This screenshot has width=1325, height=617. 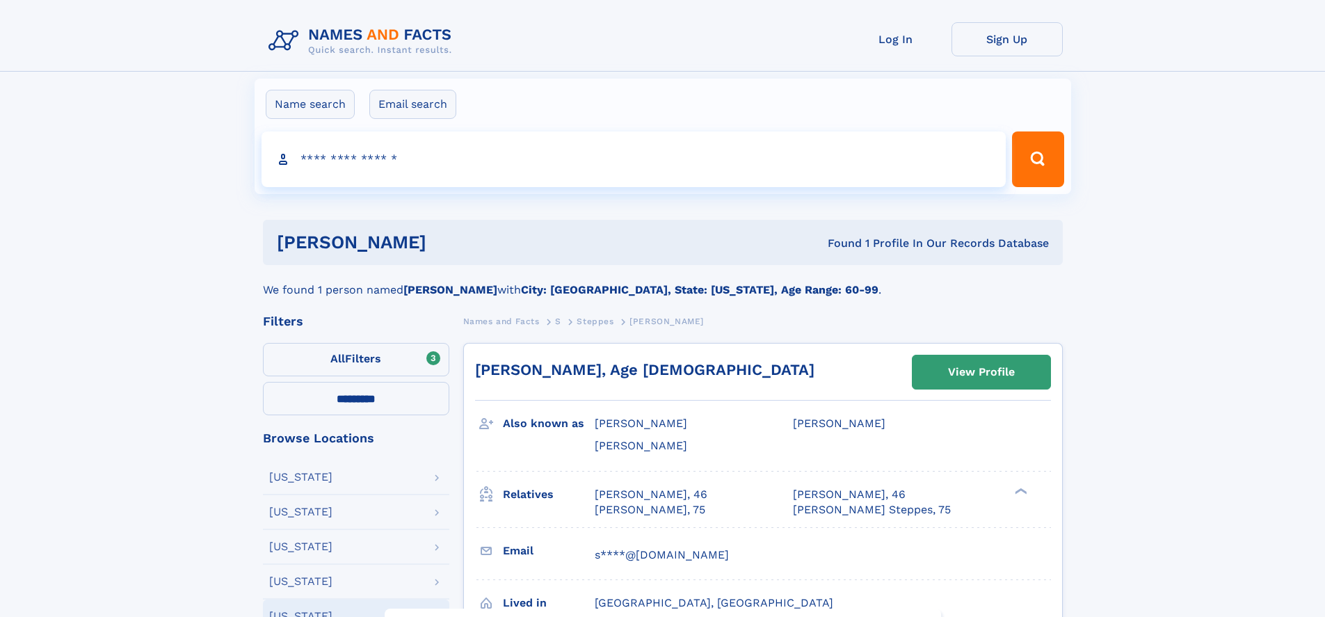 I want to click on label: Name search, so click(x=310, y=104).